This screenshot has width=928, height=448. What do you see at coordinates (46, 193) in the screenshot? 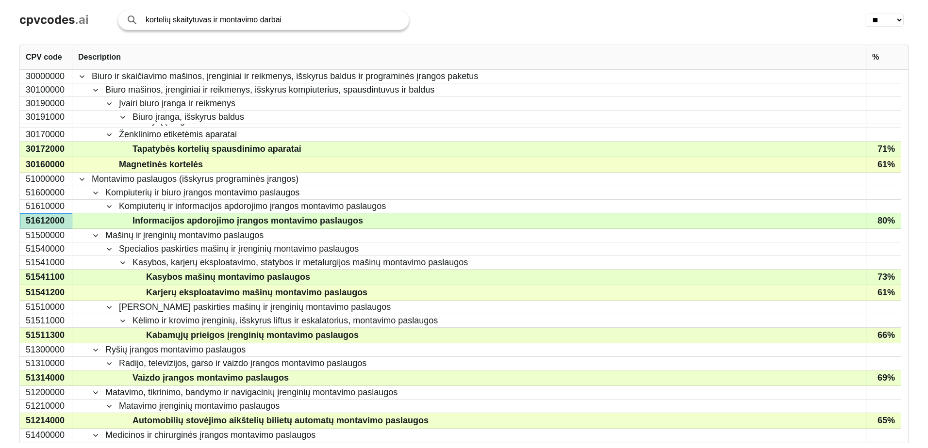
I see `div: 51600000` at bounding box center [46, 193].